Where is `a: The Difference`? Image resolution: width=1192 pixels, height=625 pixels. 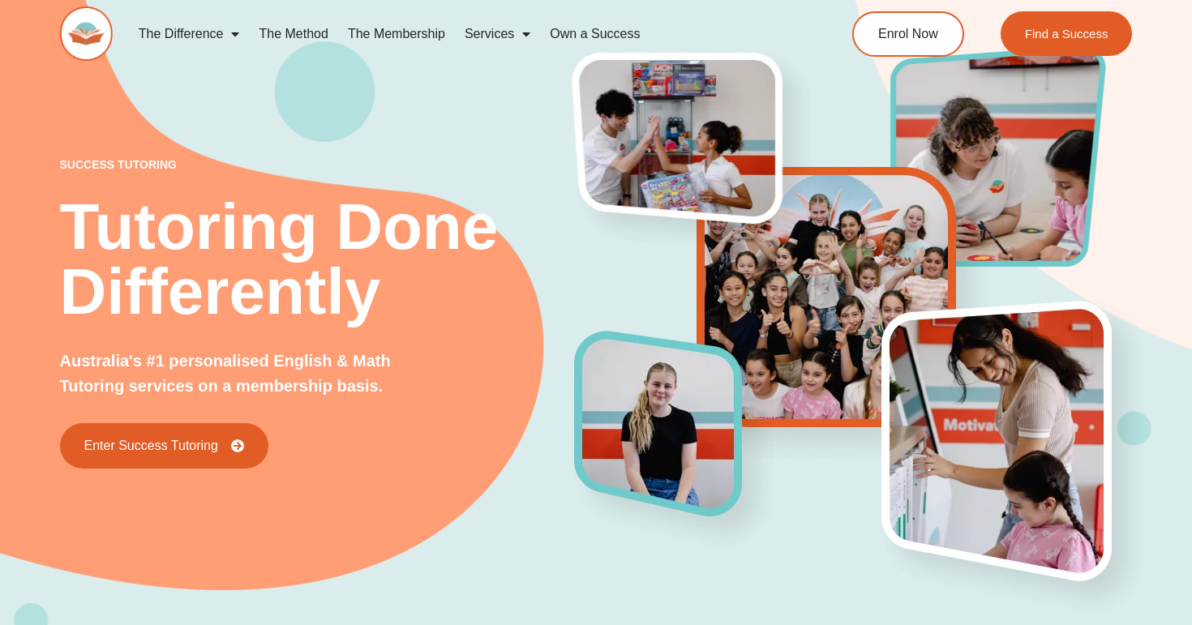 a: The Difference is located at coordinates (189, 34).